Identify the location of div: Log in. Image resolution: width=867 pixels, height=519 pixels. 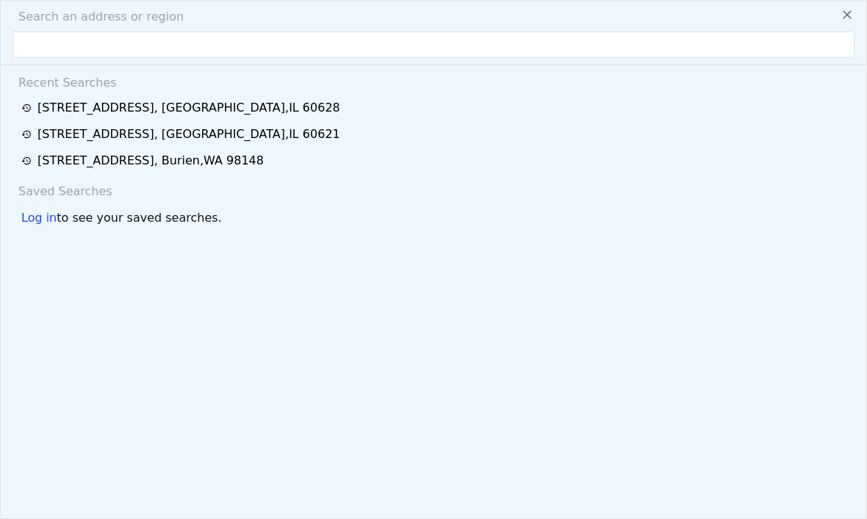
(39, 218).